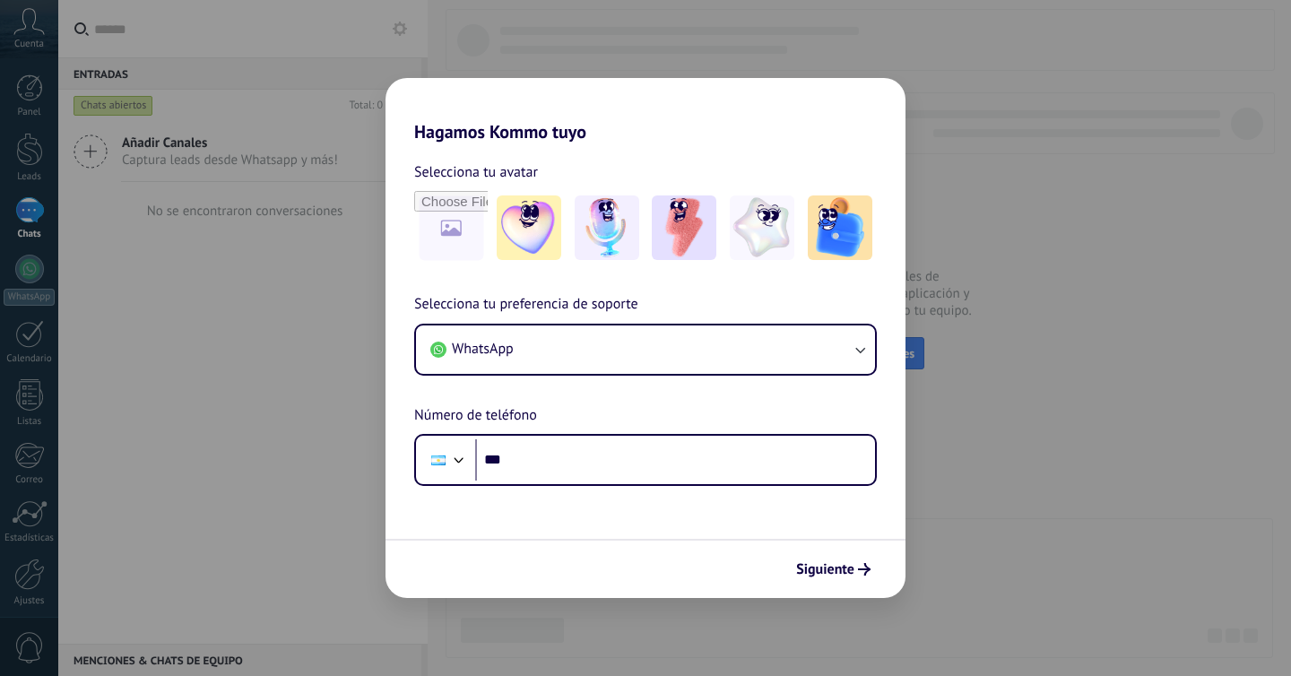  I want to click on span: Siguiente, so click(825, 569).